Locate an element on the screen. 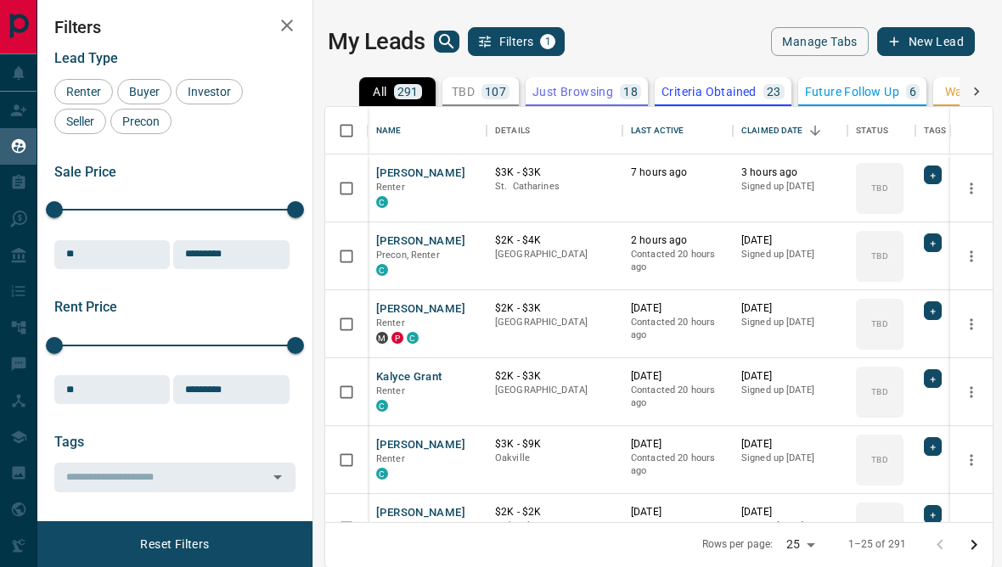 The width and height of the screenshot is (1002, 567). p: 107 is located at coordinates (495, 92).